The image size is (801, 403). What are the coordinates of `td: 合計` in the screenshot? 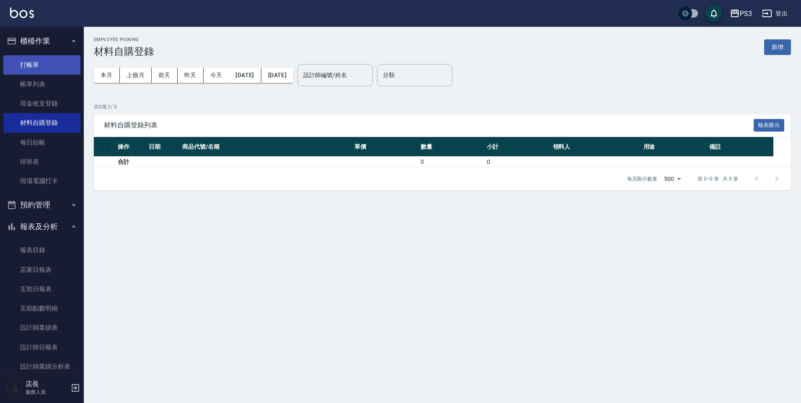 It's located at (131, 162).